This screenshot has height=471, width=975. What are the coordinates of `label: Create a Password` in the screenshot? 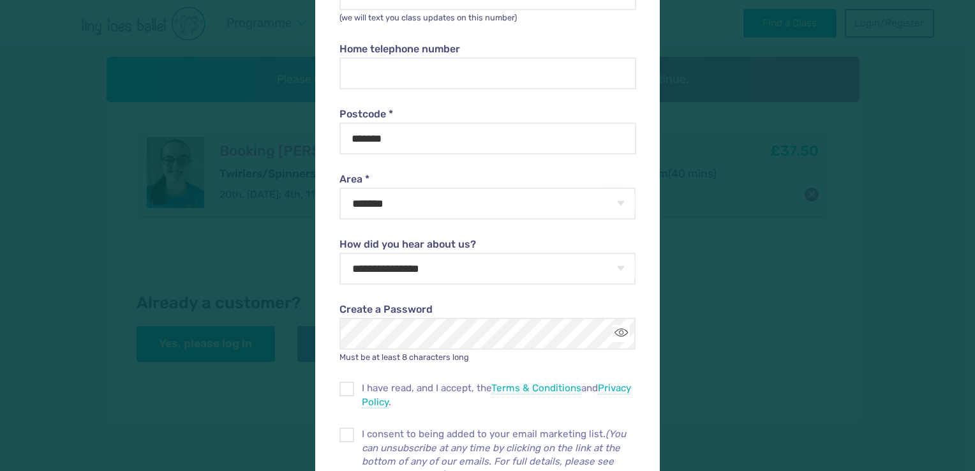 It's located at (488, 310).